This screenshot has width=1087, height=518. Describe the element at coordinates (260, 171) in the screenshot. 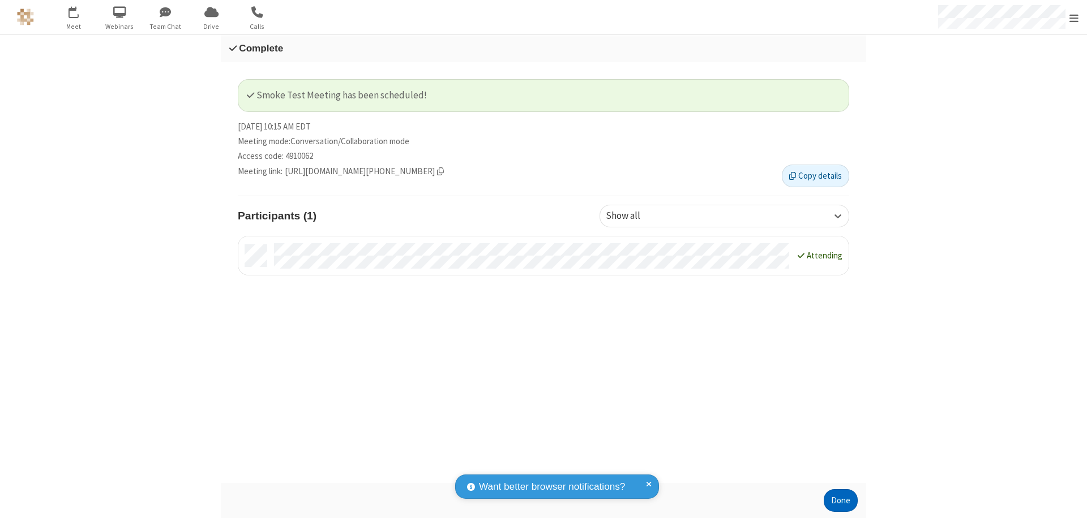

I see `span: Meeting link :` at that location.